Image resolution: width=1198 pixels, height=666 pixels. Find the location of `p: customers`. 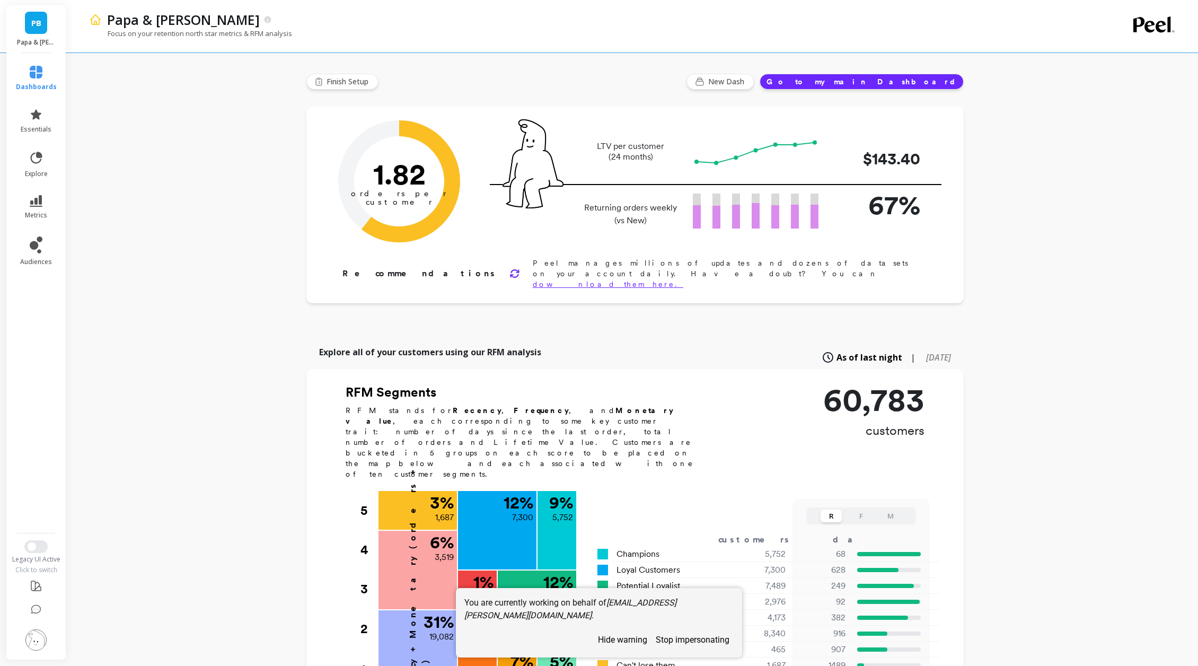

p: customers is located at coordinates (874, 431).